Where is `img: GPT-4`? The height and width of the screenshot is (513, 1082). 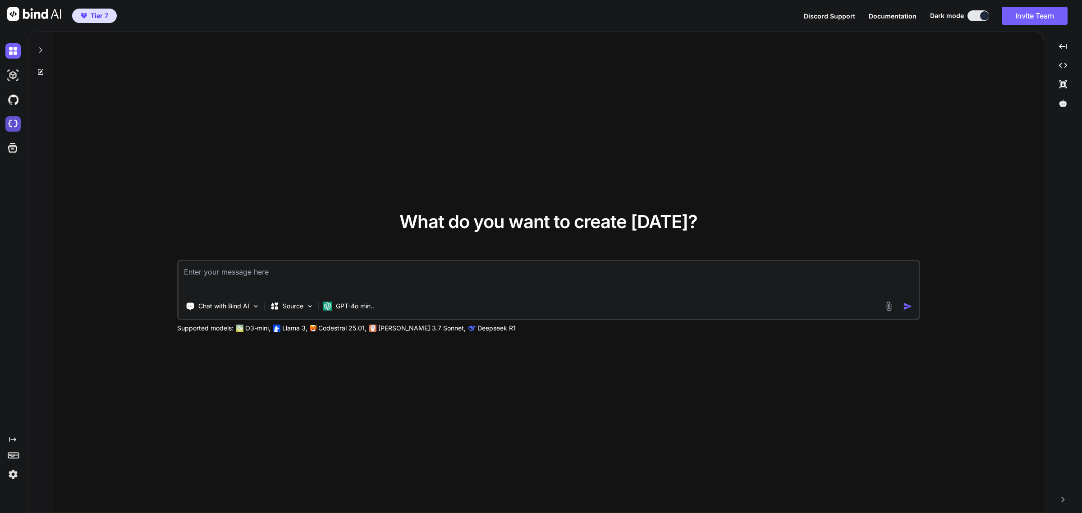
img: GPT-4 is located at coordinates (240, 328).